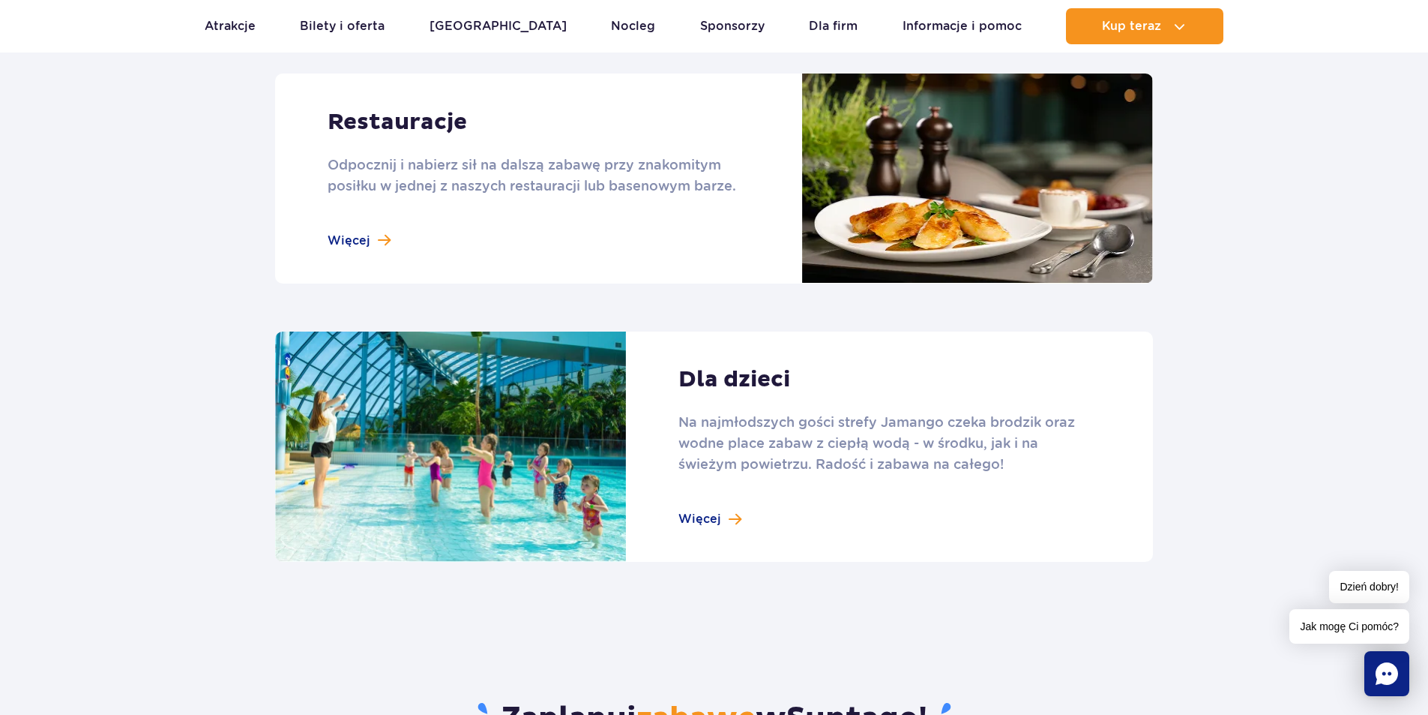  What do you see at coordinates (633, 26) in the screenshot?
I see `a: Nocleg` at bounding box center [633, 26].